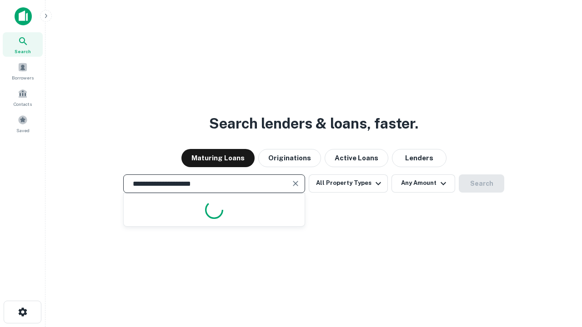  I want to click on div: Chat Widget, so click(559, 276).